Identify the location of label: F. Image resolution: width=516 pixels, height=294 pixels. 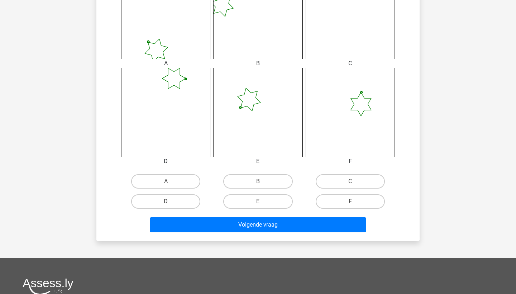
(350, 201).